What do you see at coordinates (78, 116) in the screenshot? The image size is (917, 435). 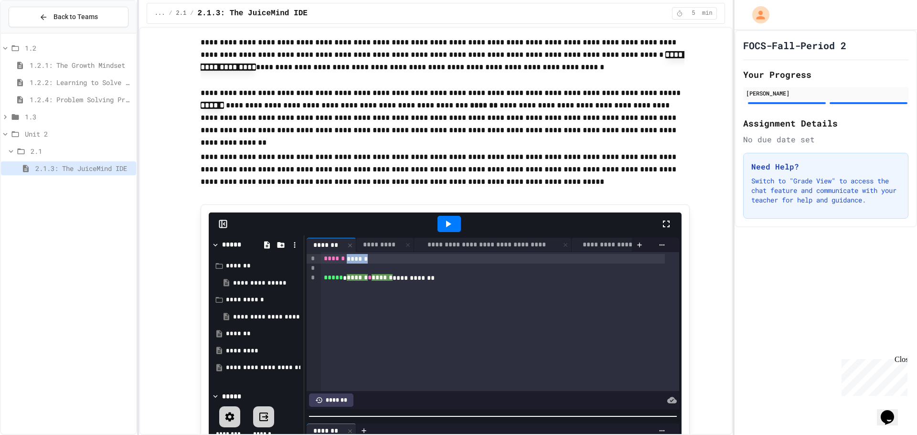 I see `span: 1.3` at bounding box center [78, 116].